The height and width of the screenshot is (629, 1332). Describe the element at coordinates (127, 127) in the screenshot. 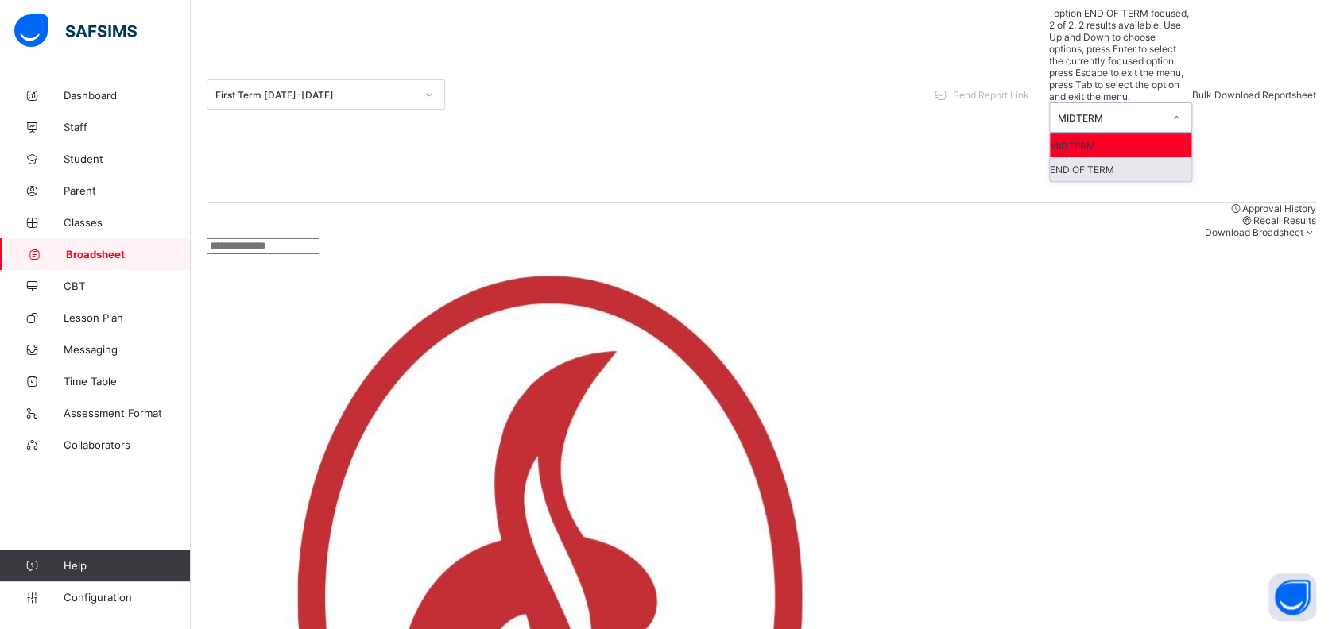

I see `span: Staff` at that location.